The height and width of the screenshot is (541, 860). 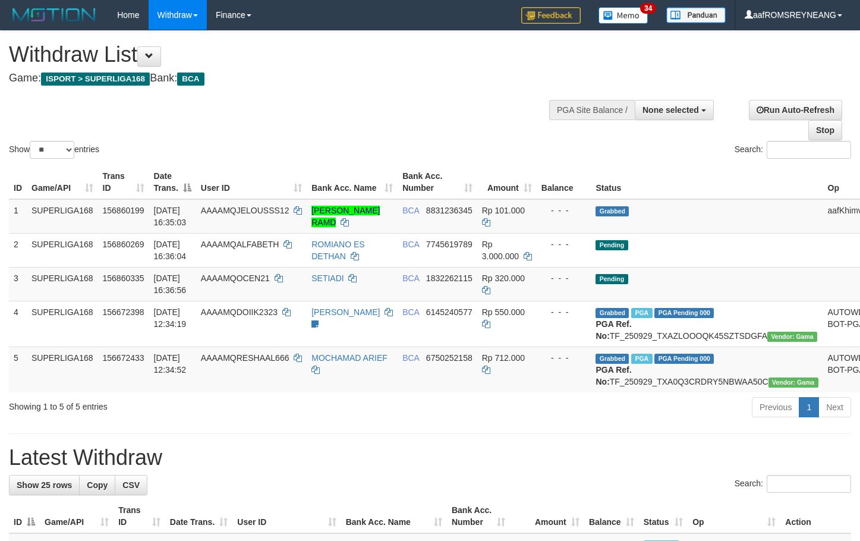 What do you see at coordinates (825, 130) in the screenshot?
I see `a: Stop` at bounding box center [825, 130].